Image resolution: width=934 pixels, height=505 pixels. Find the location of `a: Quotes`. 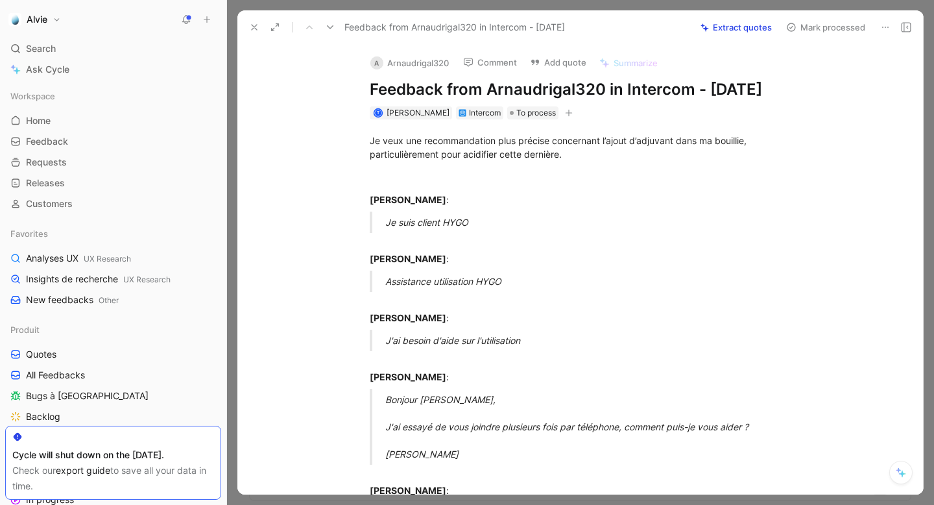

a: Quotes is located at coordinates (113, 354).